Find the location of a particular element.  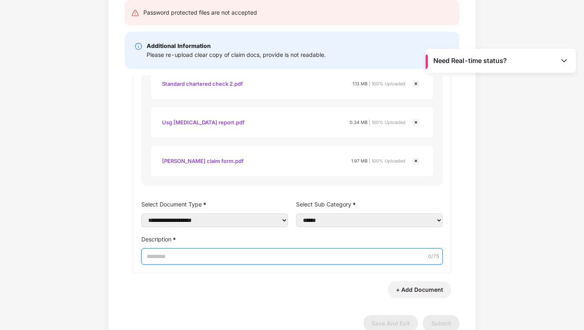

div: Password protected files are not accepted is located at coordinates (200, 13).